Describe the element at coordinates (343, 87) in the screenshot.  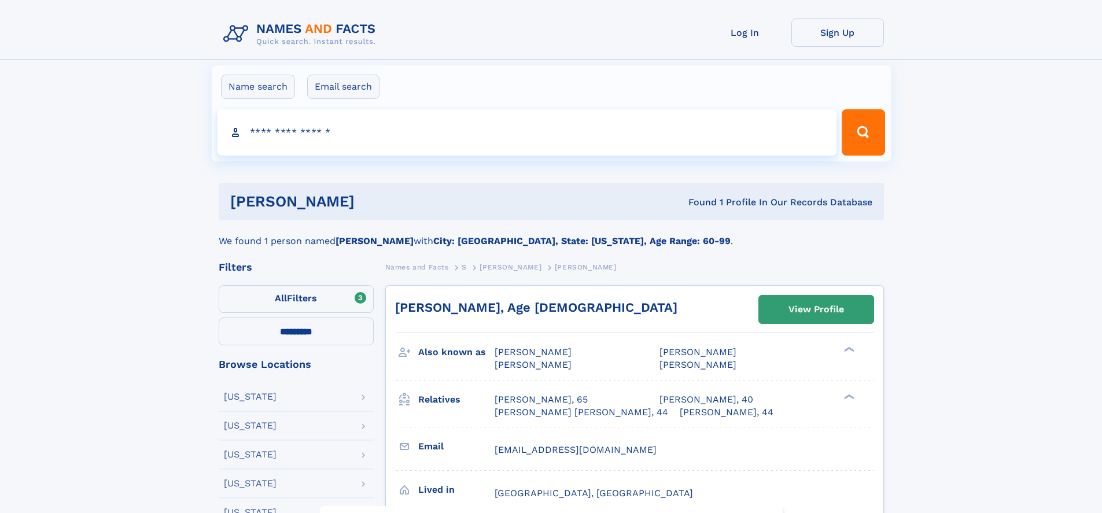
I see `label: Email search` at that location.